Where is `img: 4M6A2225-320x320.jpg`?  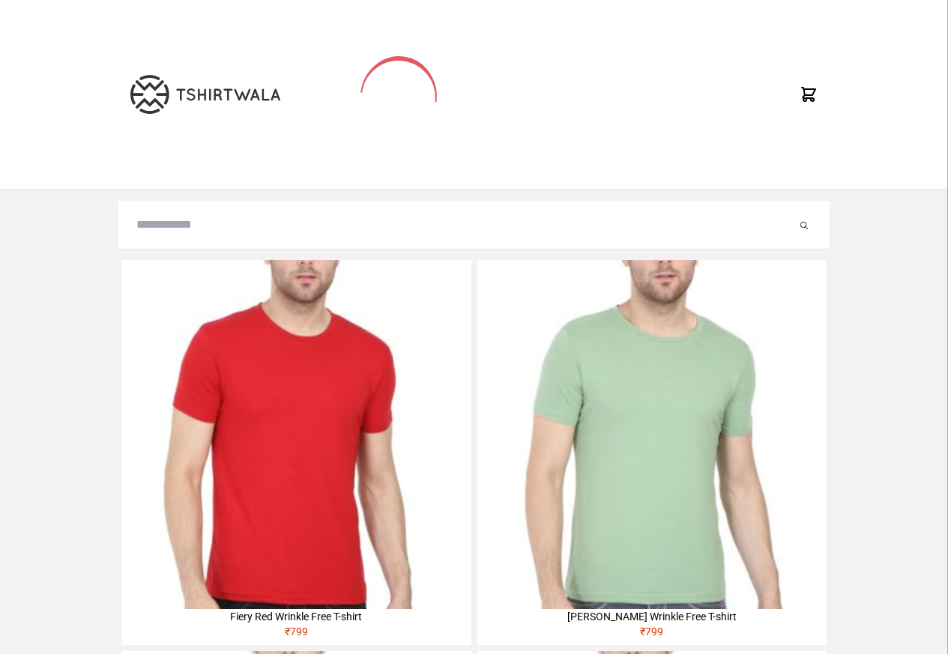
img: 4M6A2225-320x320.jpg is located at coordinates (296, 435).